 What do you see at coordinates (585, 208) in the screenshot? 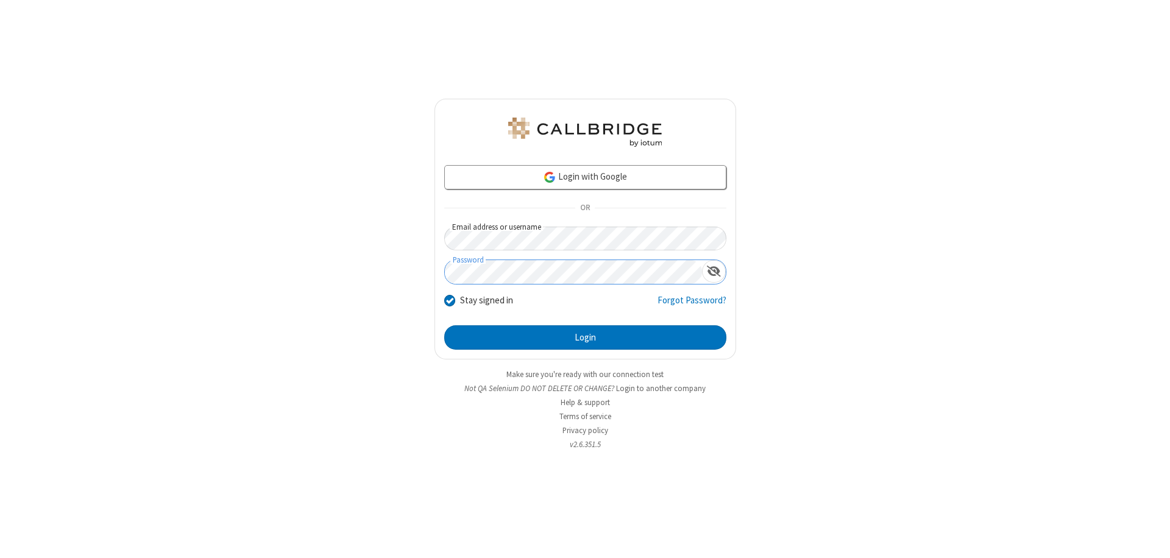
I see `span: OR` at bounding box center [585, 208].